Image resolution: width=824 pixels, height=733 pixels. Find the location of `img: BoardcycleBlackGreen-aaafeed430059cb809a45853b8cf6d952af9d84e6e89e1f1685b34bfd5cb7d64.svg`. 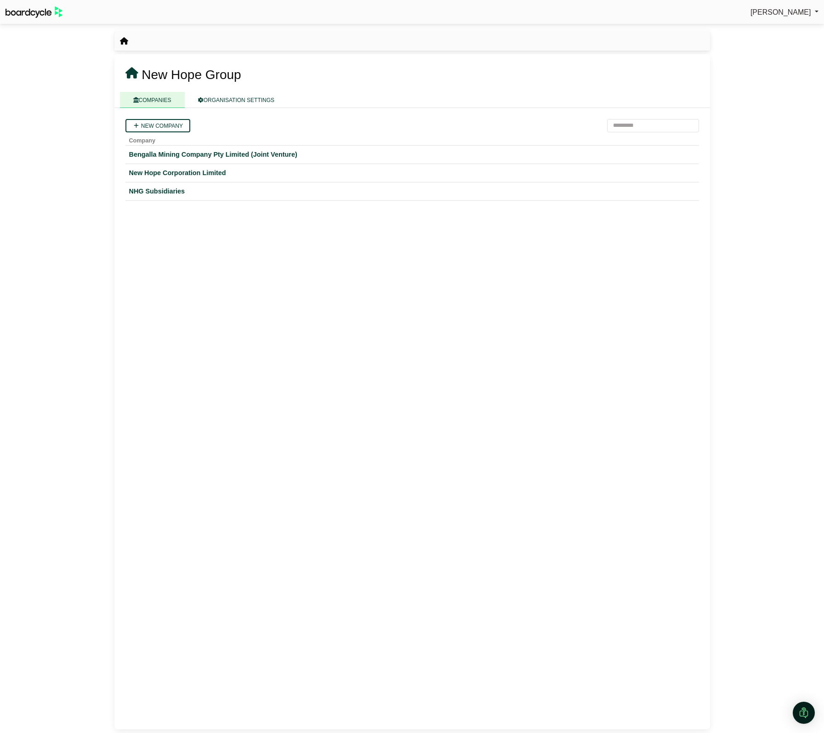

img: BoardcycleBlackGreen-aaafeed430059cb809a45853b8cf6d952af9d84e6e89e1f1685b34bfd5cb7d64.svg is located at coordinates (34, 12).